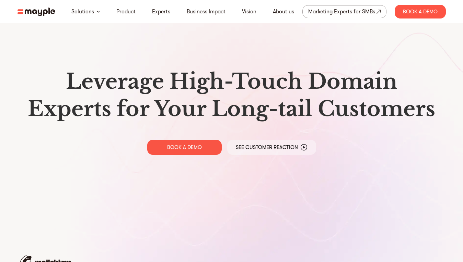  Describe the element at coordinates (344, 12) in the screenshot. I see `a: Marketing Experts for SMBs` at that location.